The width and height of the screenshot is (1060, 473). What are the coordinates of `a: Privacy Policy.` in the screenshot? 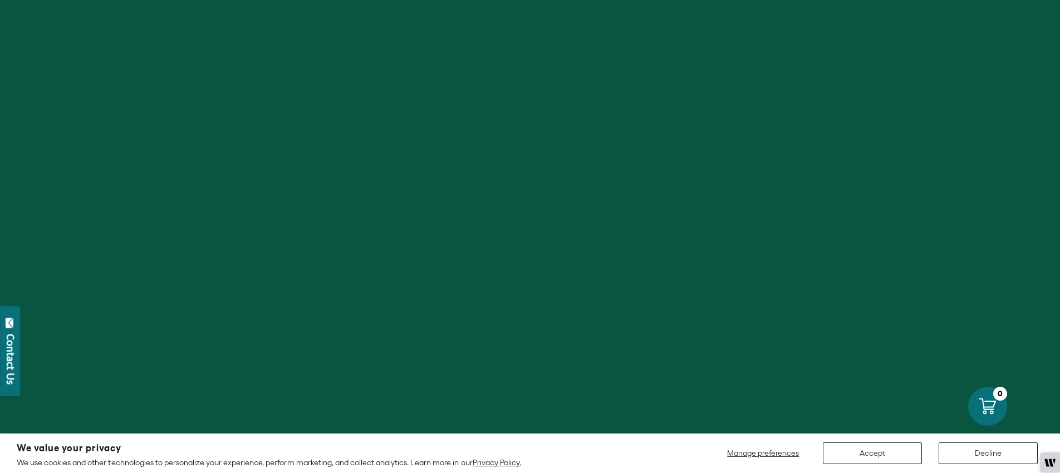 It's located at (497, 463).